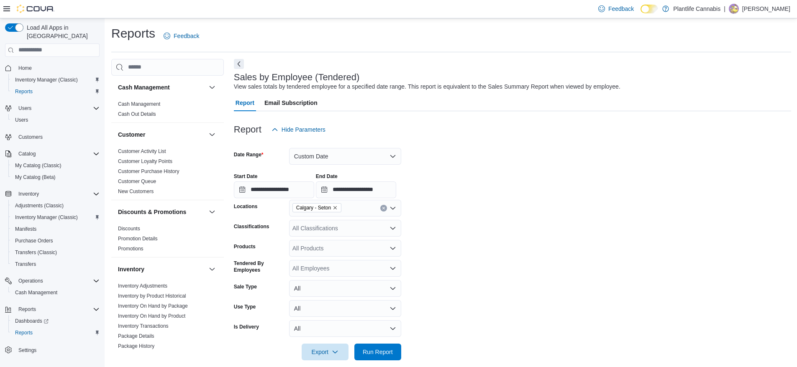 This screenshot has width=797, height=367. Describe the element at coordinates (56, 177) in the screenshot. I see `button: My Catalog (Beta)` at that location.